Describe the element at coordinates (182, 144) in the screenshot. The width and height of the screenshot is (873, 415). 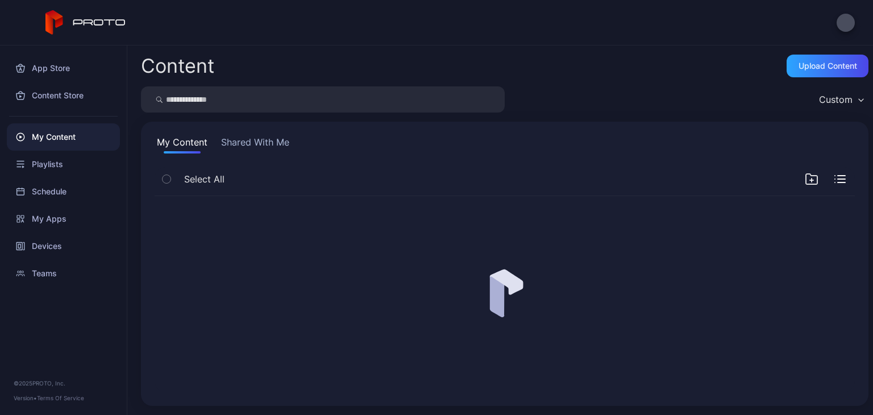
I see `button: My Content` at that location.